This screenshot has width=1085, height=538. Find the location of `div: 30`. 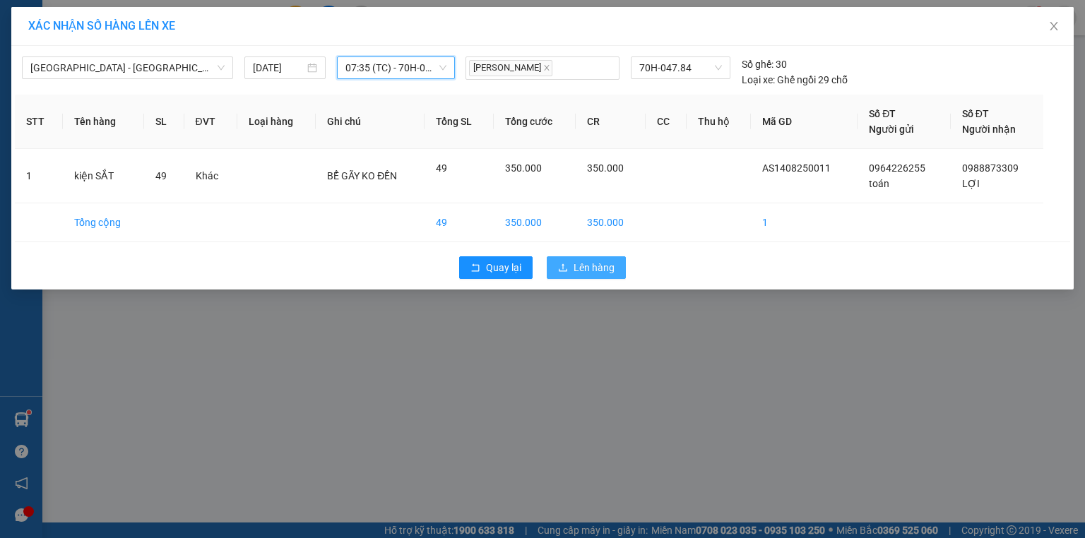

div: 30 is located at coordinates (765, 64).